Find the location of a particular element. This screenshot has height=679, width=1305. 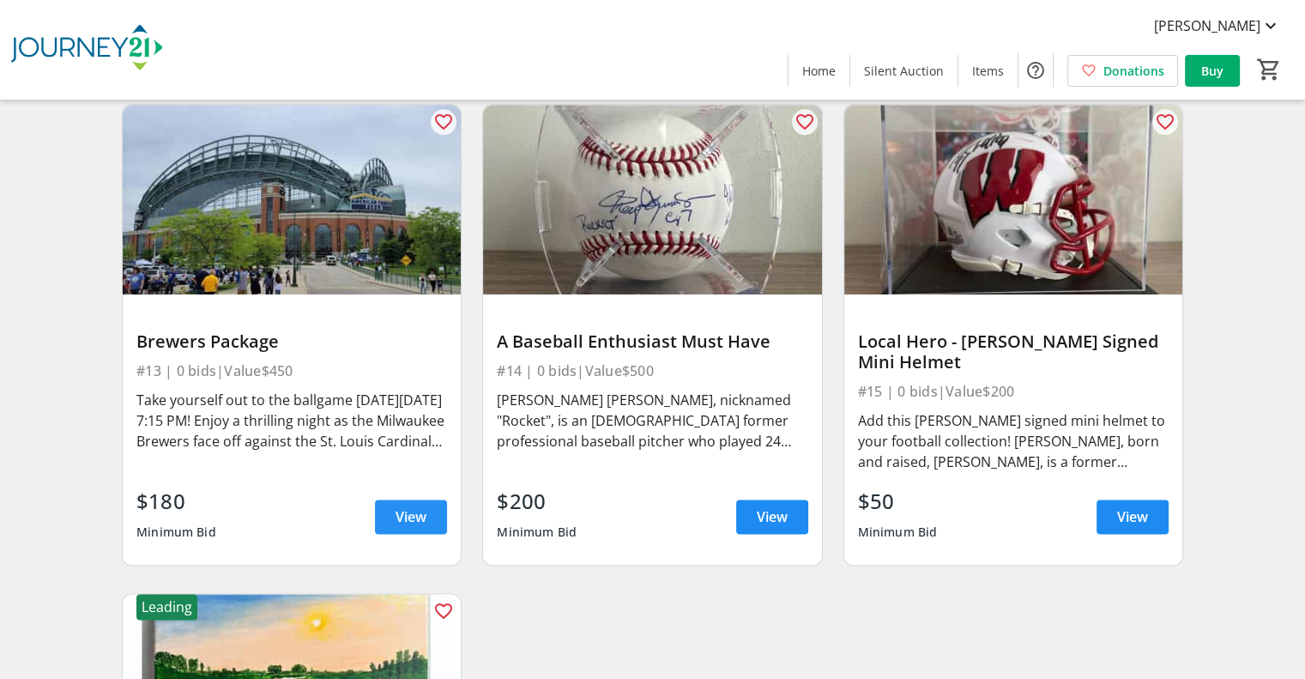

div: A Baseball Enthusiast Must Have is located at coordinates (652, 342).